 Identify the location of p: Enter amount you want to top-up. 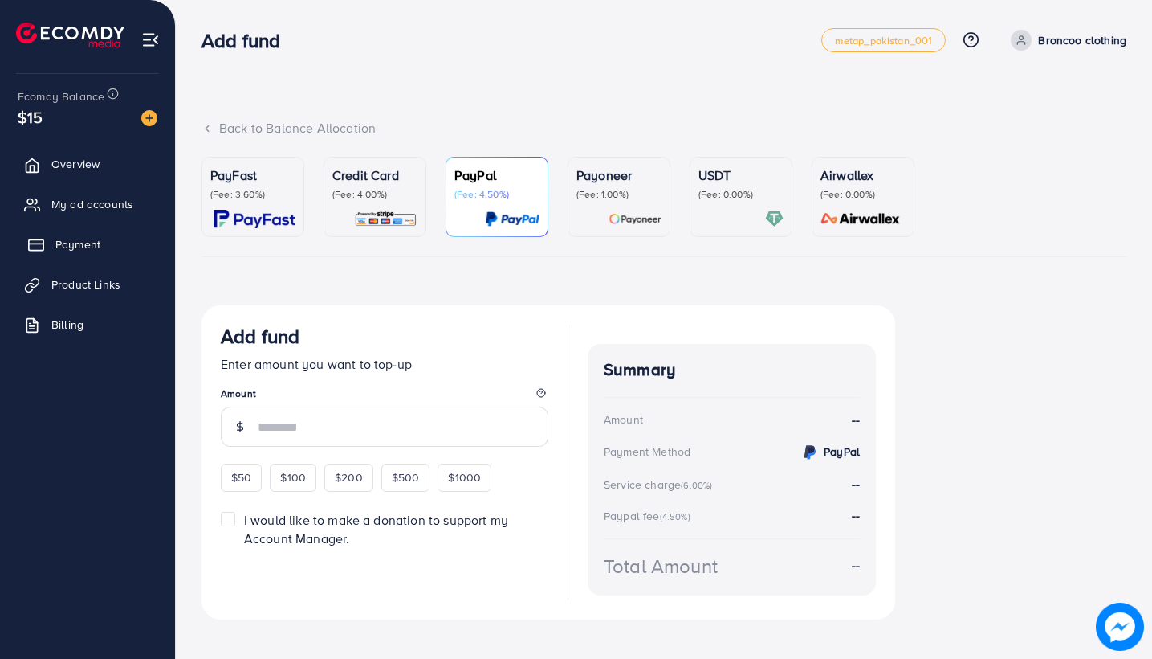
(385, 364).